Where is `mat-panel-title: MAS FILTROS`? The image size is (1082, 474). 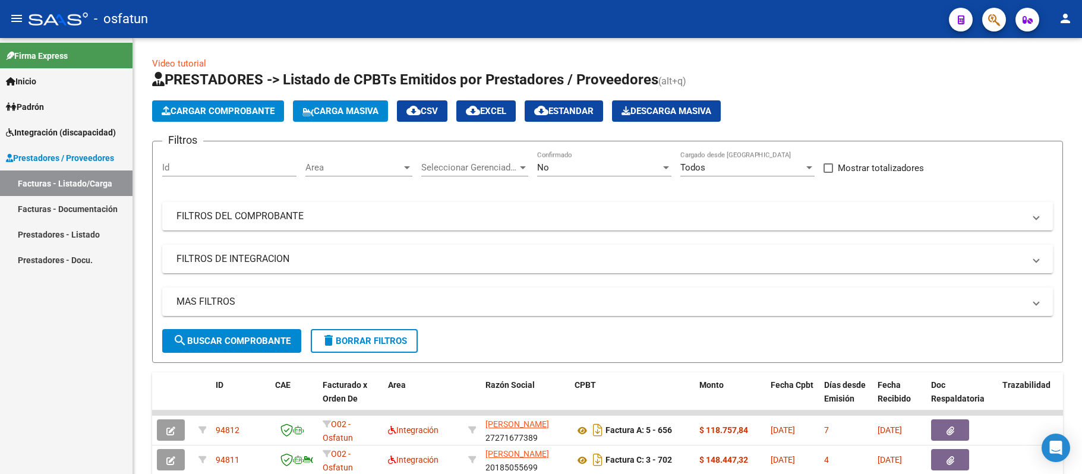
mat-panel-title: MAS FILTROS is located at coordinates (600, 302).